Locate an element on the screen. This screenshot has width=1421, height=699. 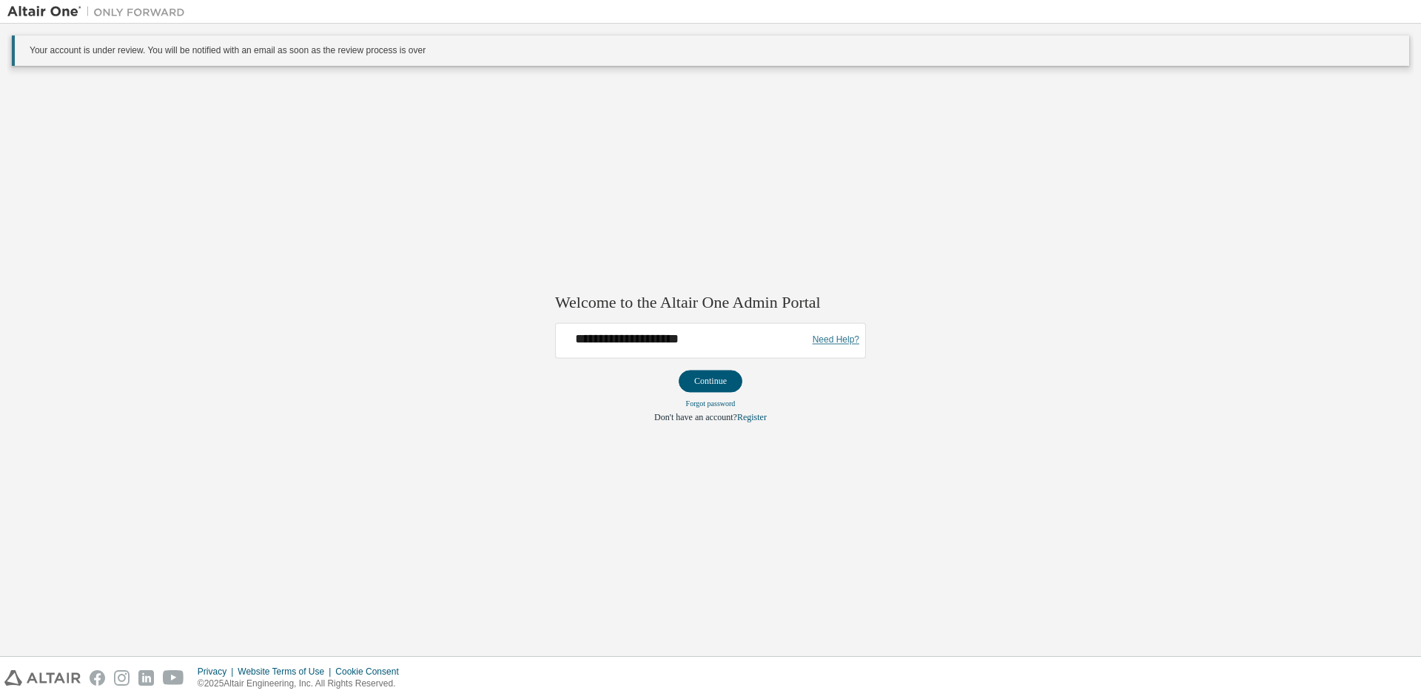
button: Continue is located at coordinates (711, 381).